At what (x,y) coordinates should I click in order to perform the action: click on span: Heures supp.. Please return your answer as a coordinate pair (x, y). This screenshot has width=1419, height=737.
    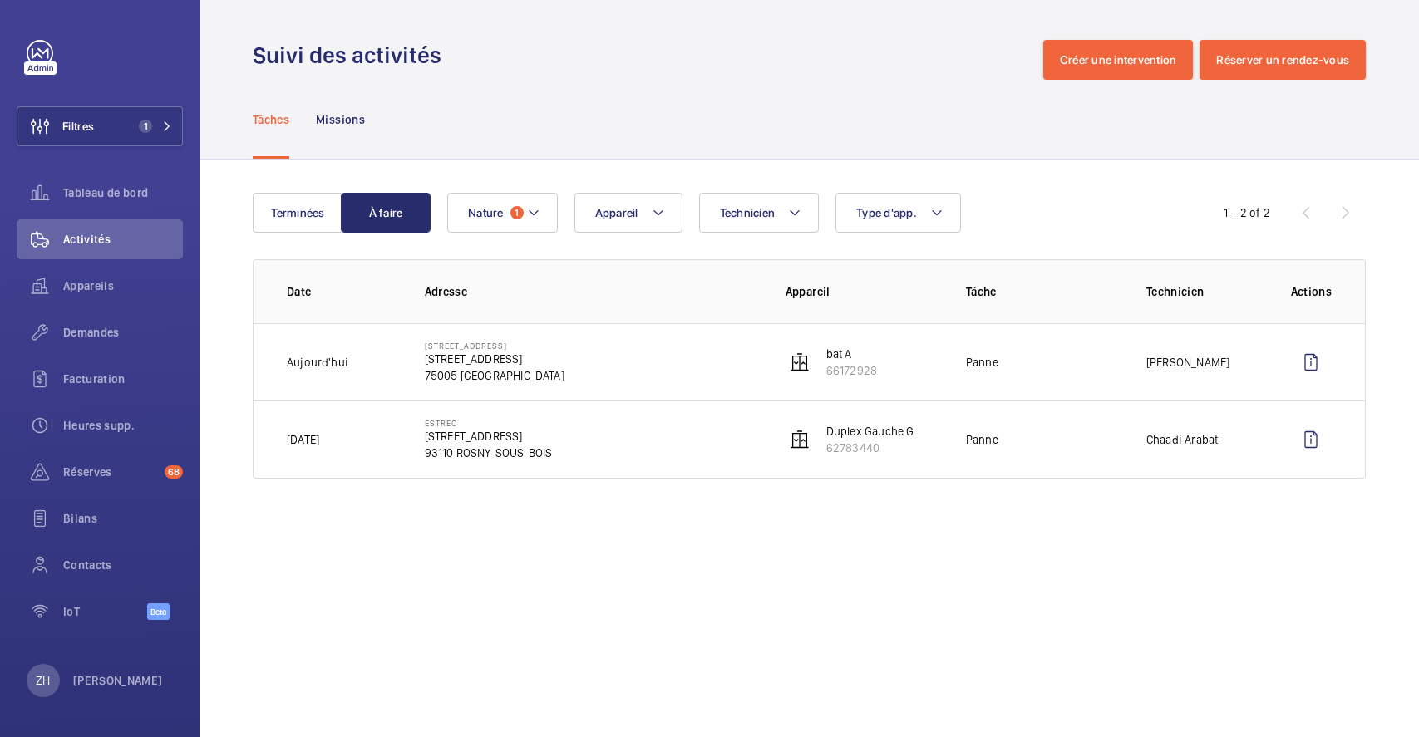
    Looking at the image, I should click on (123, 425).